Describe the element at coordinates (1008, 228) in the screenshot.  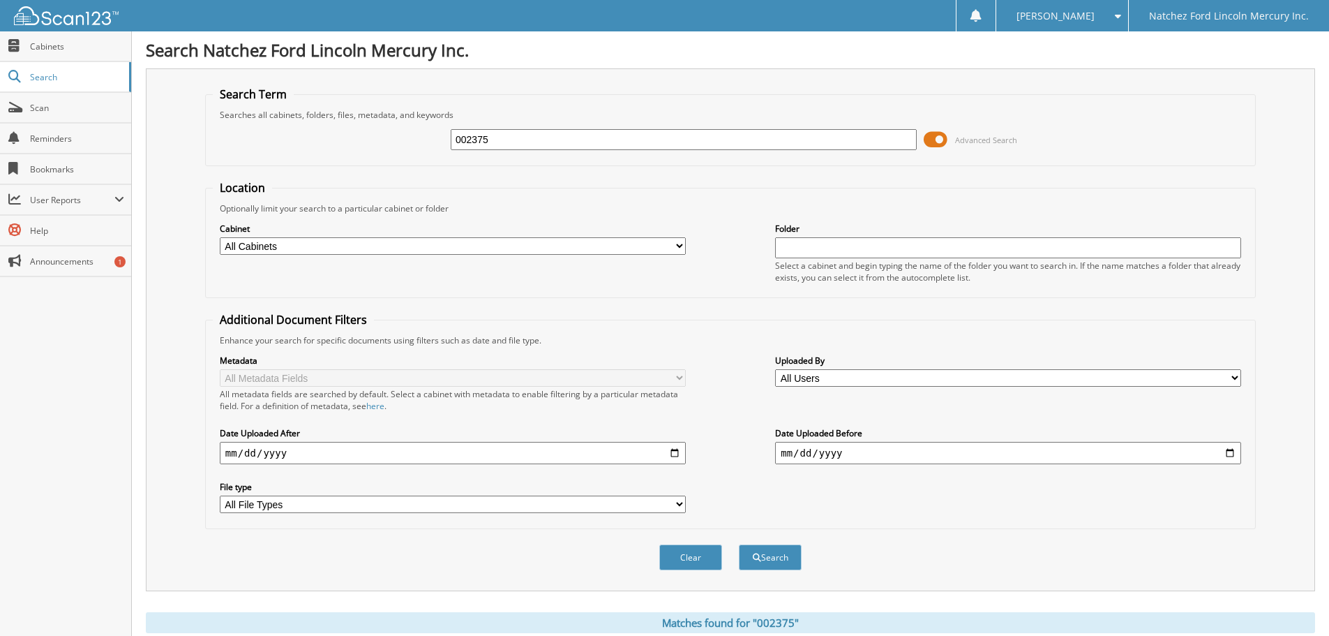
I see `label: Folder` at that location.